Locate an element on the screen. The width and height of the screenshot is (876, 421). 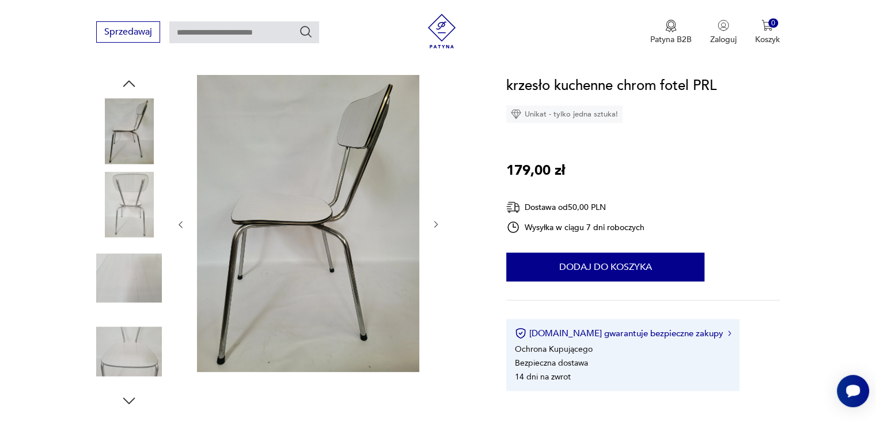
p: Zaloguj is located at coordinates (724, 39).